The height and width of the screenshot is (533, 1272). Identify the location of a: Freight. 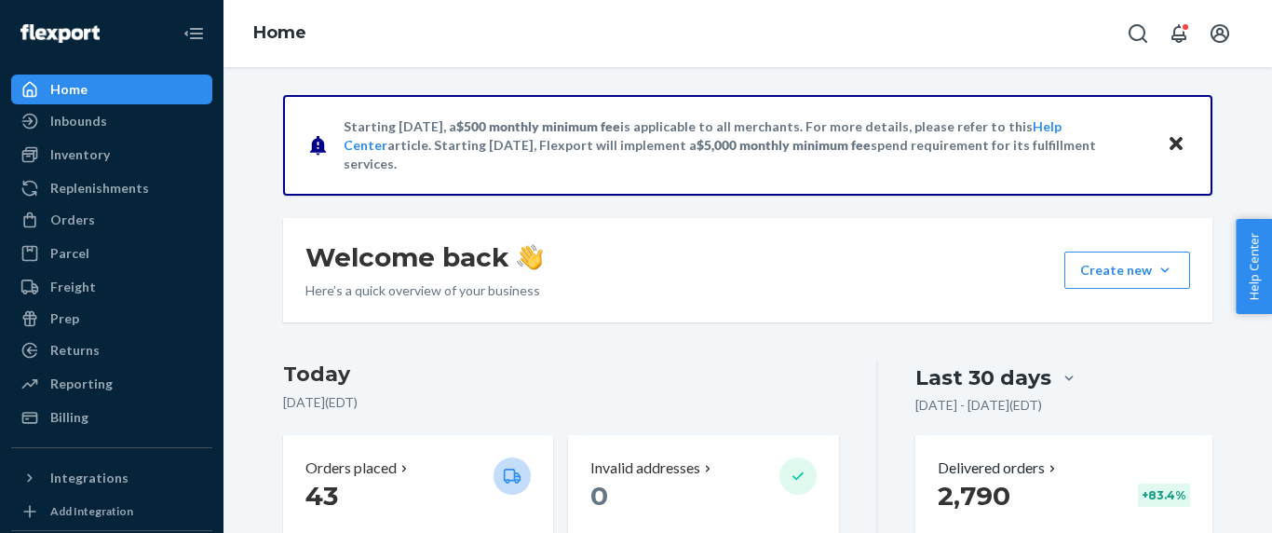
(112, 287).